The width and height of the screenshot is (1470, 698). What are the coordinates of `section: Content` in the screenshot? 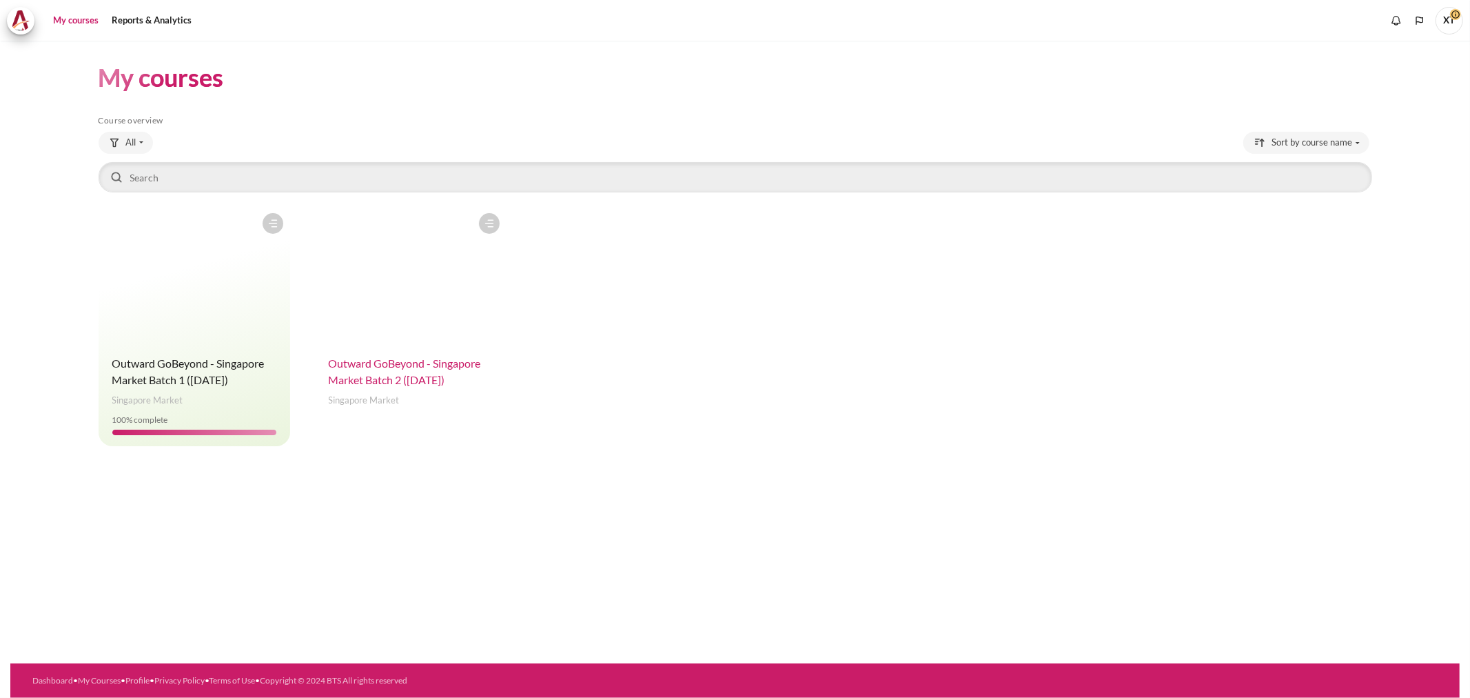 It's located at (735, 255).